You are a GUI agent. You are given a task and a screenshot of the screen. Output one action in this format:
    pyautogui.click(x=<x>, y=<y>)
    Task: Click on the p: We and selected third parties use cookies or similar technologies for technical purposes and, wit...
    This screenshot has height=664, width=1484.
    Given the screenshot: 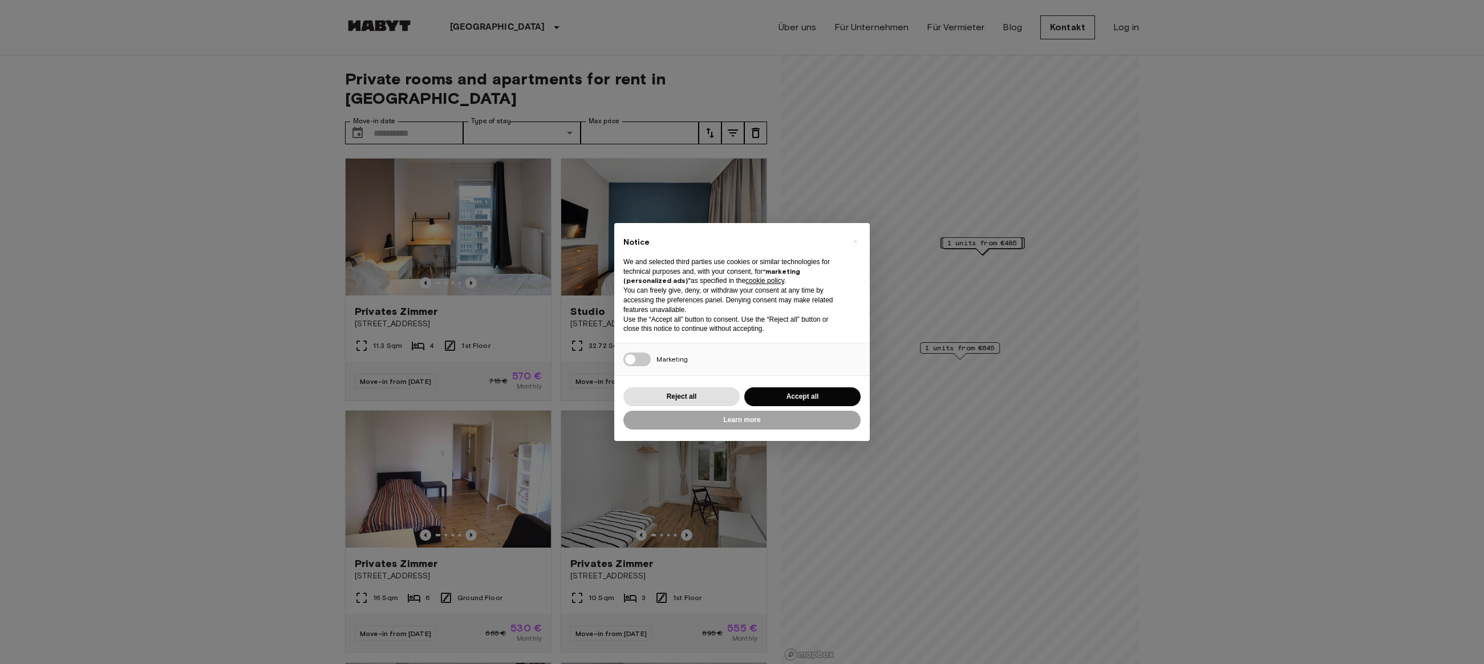 What is the action you would take?
    pyautogui.click(x=733, y=271)
    